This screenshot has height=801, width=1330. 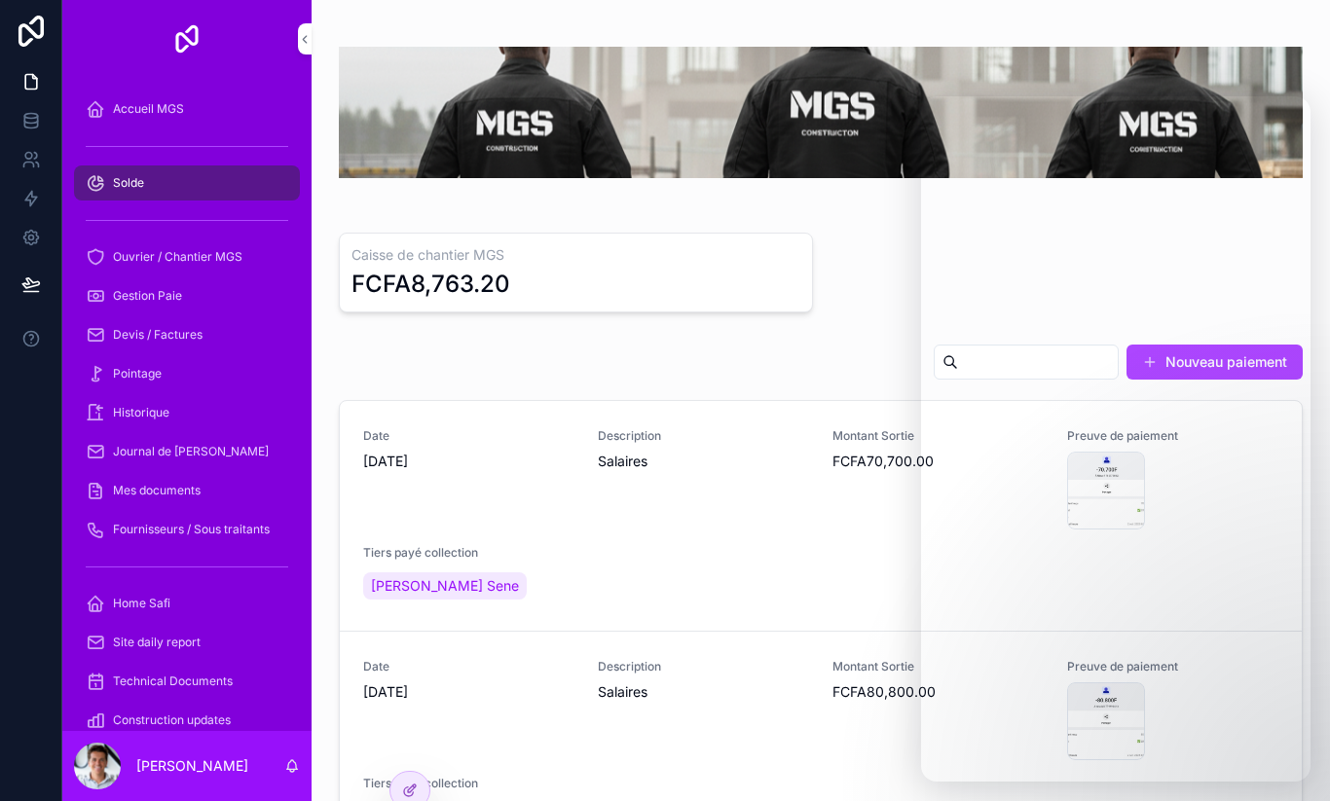 I want to click on span: Pointage, so click(x=137, y=374).